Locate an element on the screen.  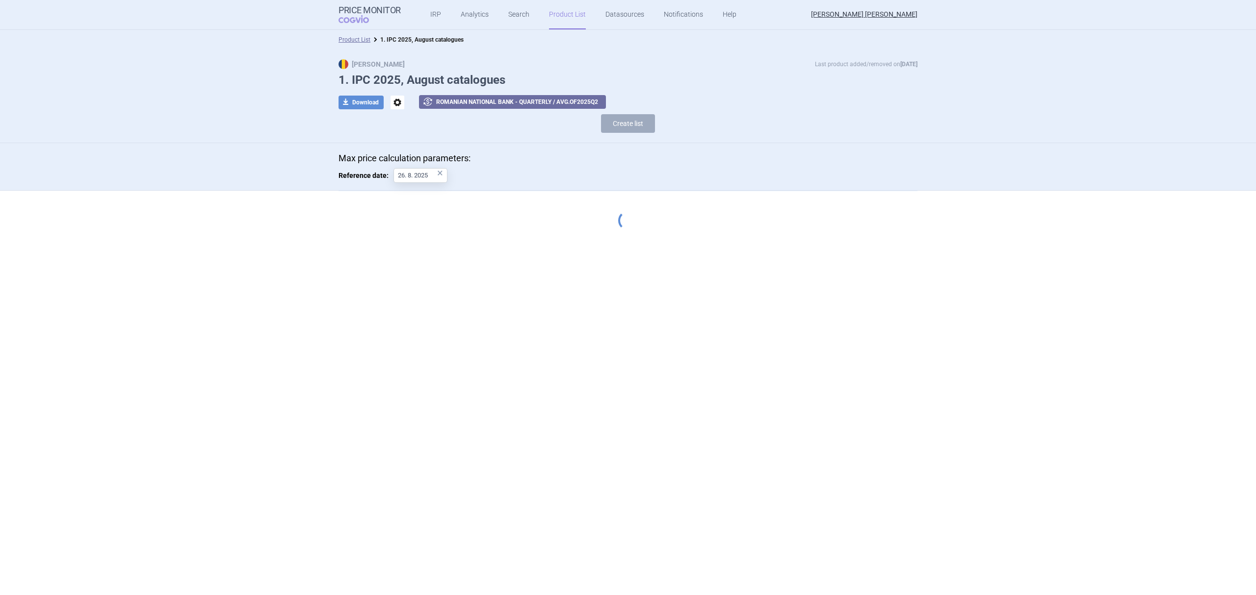
strong: Price Monitor is located at coordinates (369, 10).